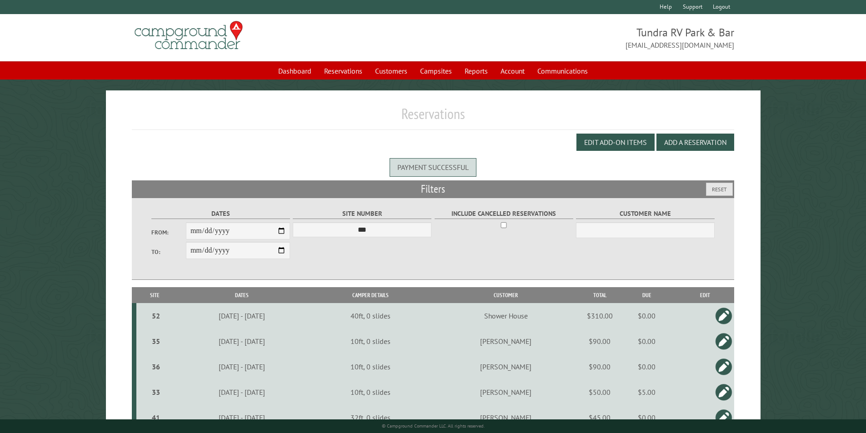 Image resolution: width=866 pixels, height=433 pixels. I want to click on div: 36, so click(156, 367).